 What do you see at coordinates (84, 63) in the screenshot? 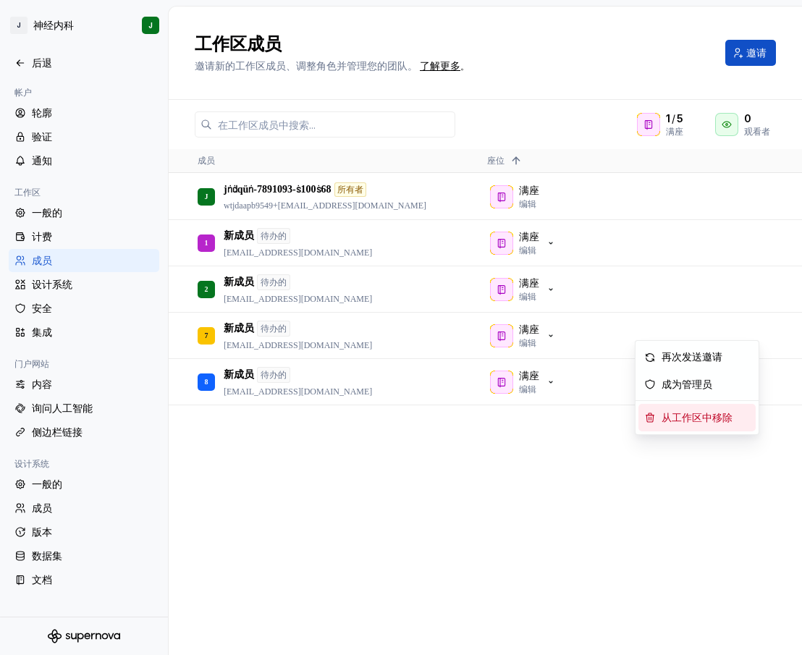
I see `a: 后退` at bounding box center [84, 63].